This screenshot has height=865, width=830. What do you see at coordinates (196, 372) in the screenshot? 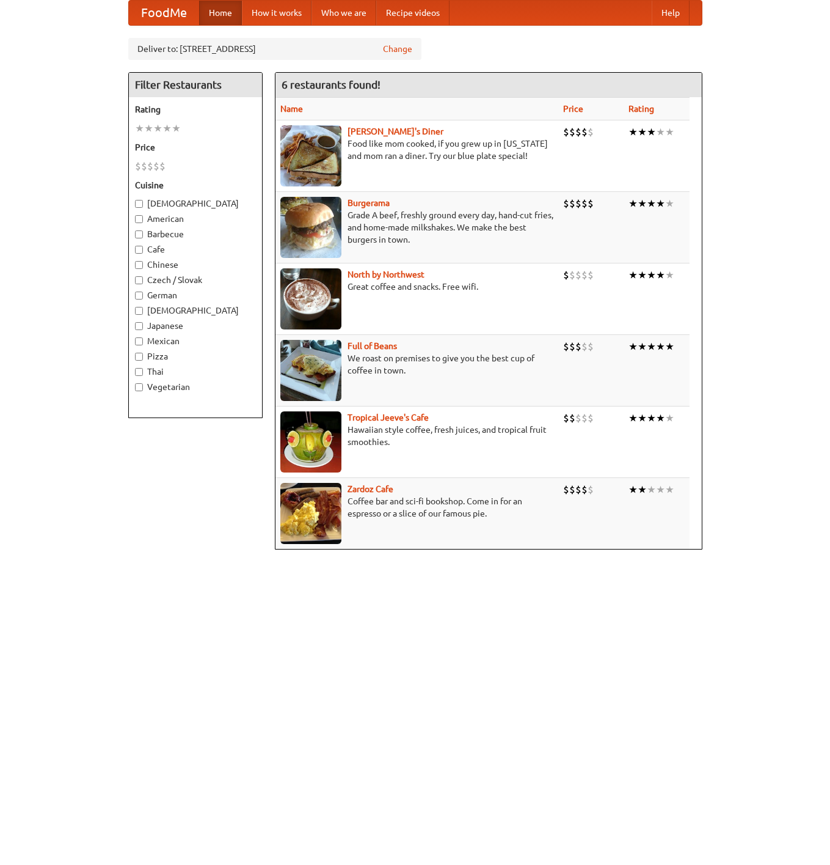
I see `label: Thai` at bounding box center [196, 372].